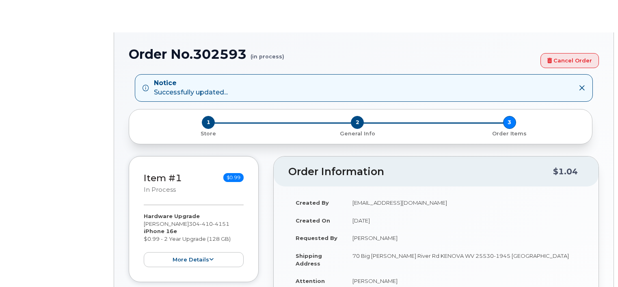  What do you see at coordinates (267, 53) in the screenshot?
I see `small: (in process)` at bounding box center [267, 53].